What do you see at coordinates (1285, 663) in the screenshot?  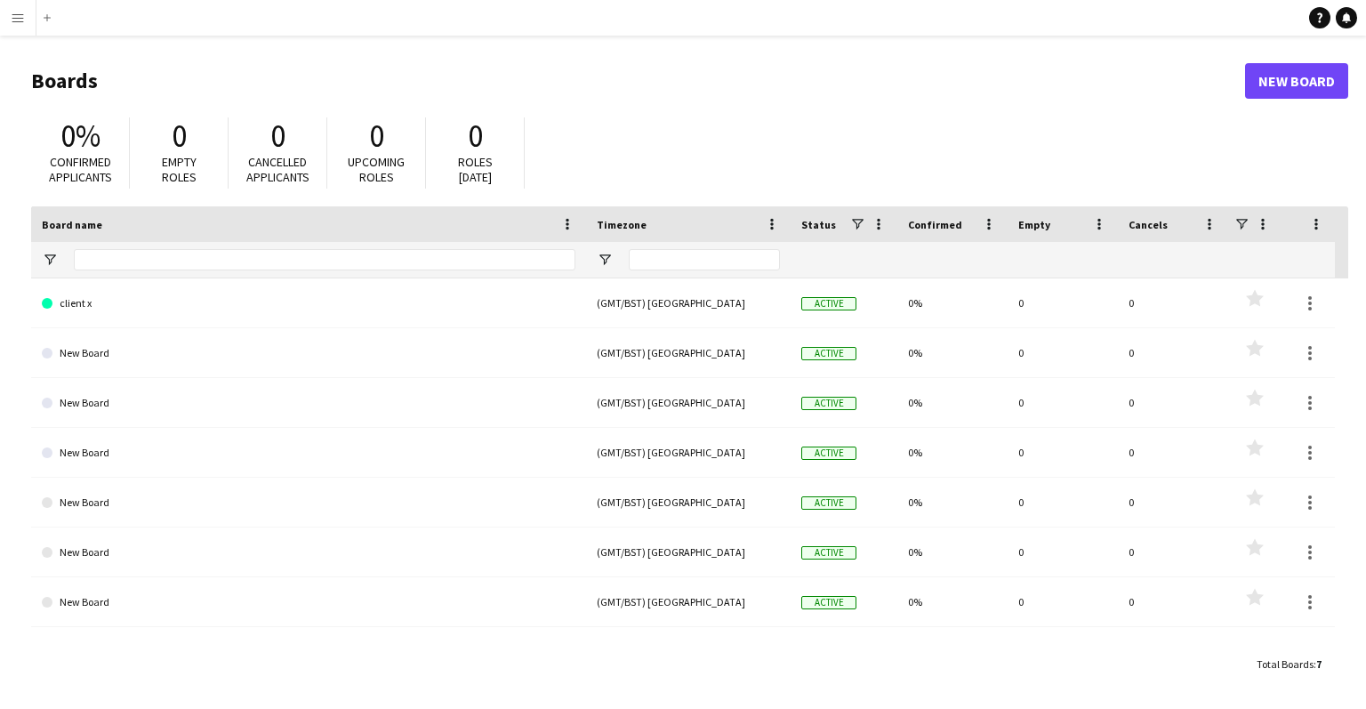 I see `span: Total Boards` at bounding box center [1285, 663].